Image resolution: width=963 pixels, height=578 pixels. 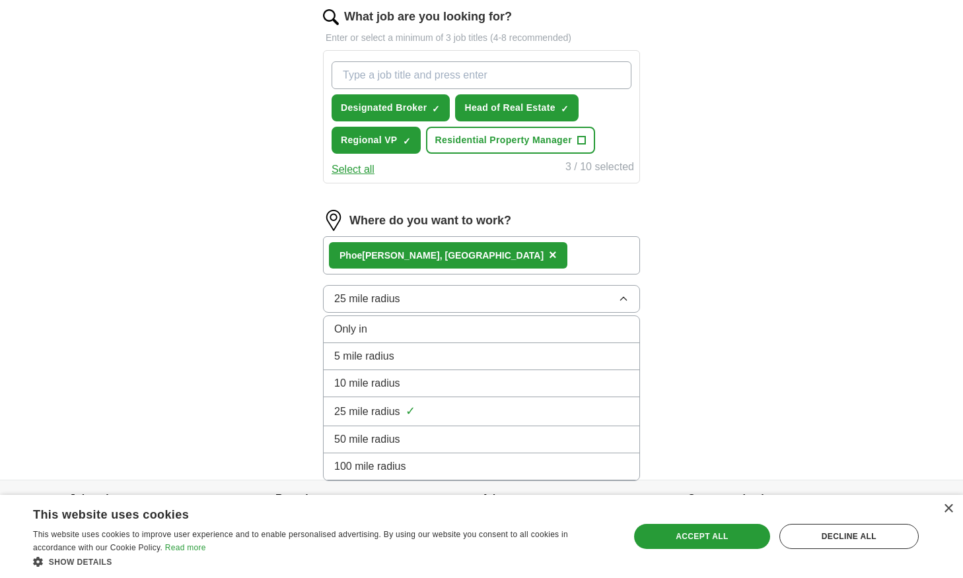 I want to click on img: location.png, so click(x=333, y=221).